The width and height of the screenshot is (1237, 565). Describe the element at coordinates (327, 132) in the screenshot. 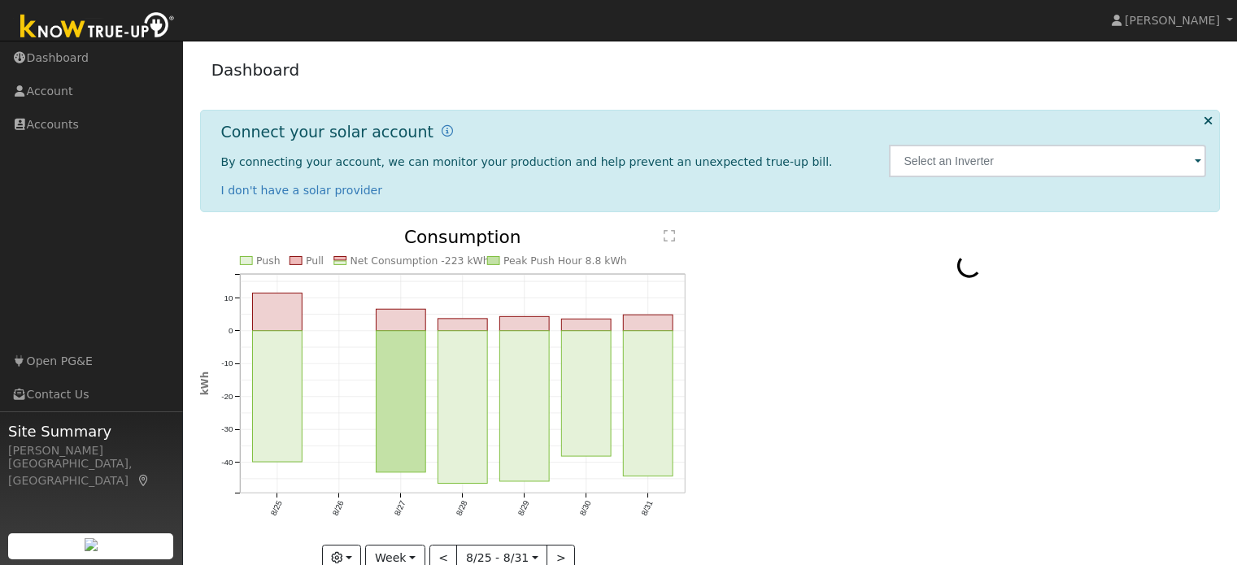

I see `h1: Connect your solar account` at that location.